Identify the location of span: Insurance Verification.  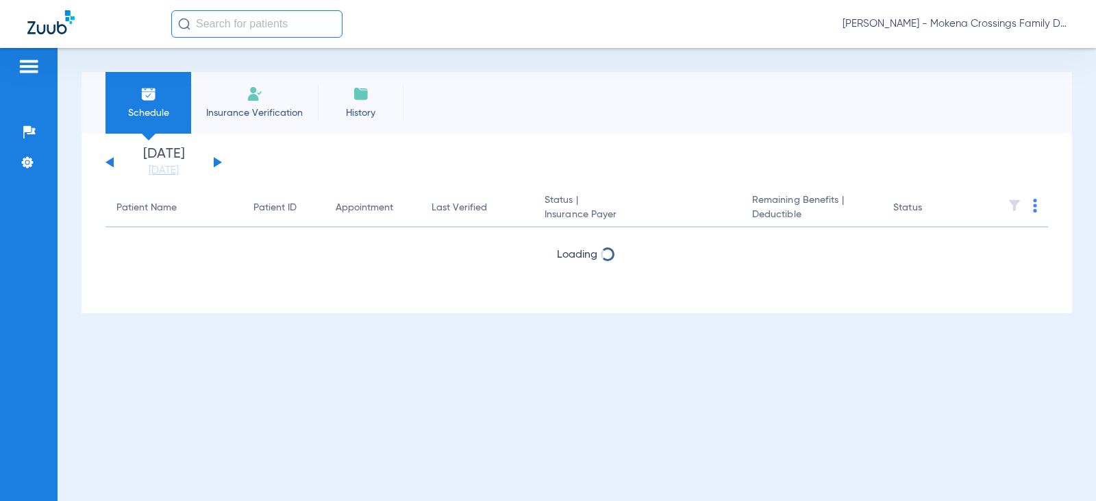
(254, 113).